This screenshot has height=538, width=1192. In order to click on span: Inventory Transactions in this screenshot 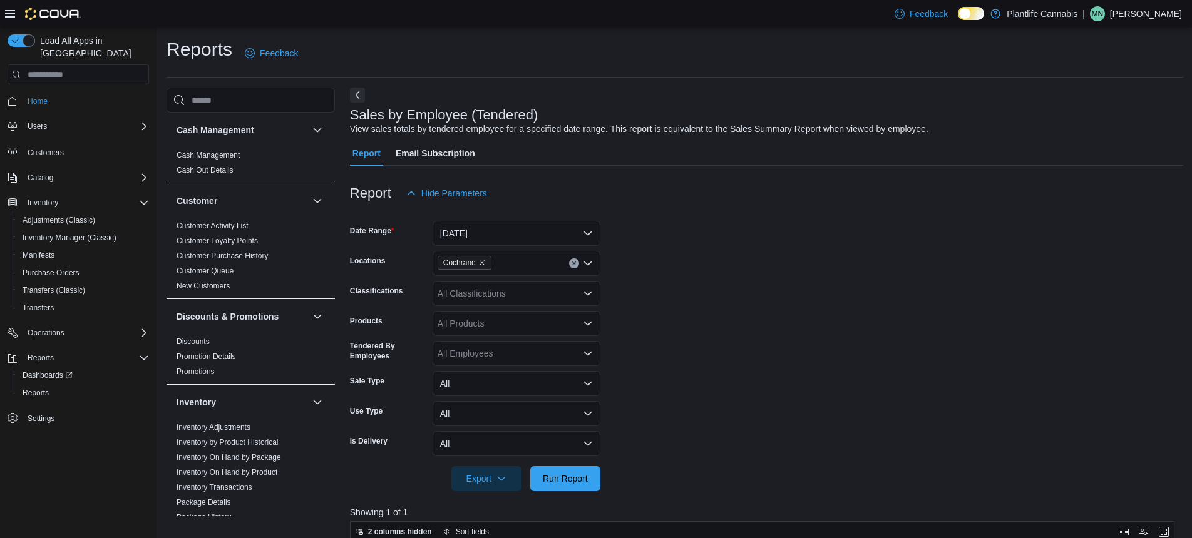, I will do `click(214, 488)`.